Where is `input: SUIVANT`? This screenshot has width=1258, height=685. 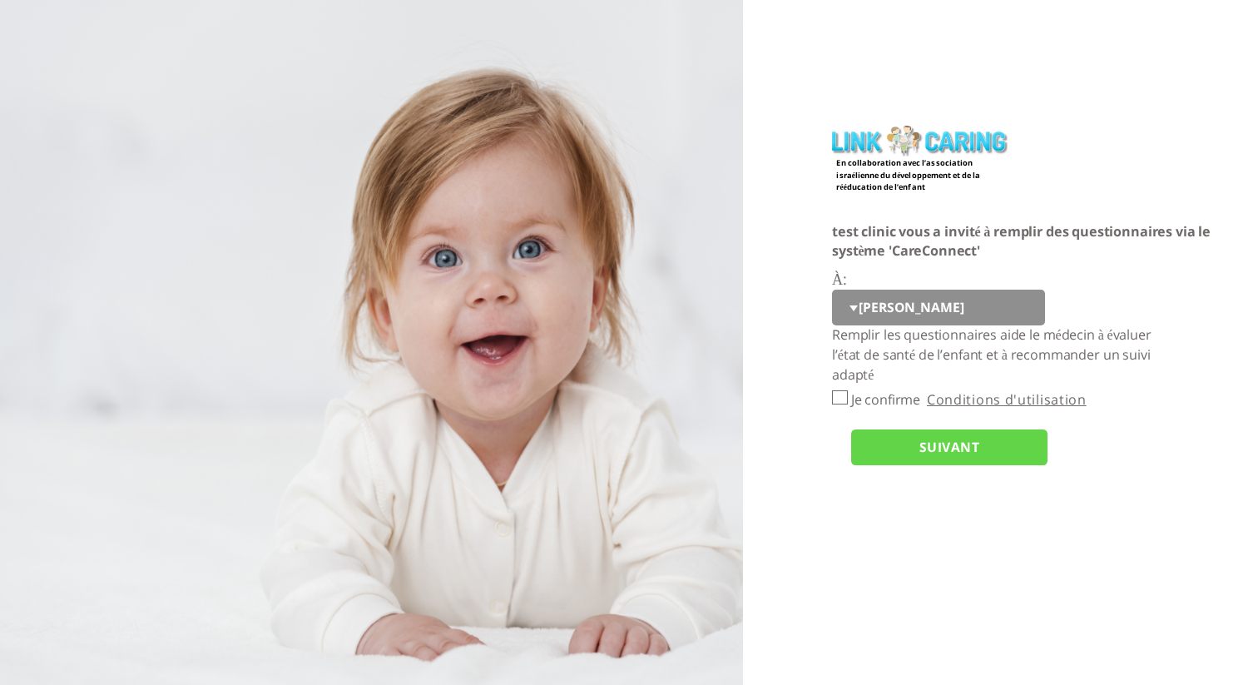 input: SUIVANT is located at coordinates (949, 448).